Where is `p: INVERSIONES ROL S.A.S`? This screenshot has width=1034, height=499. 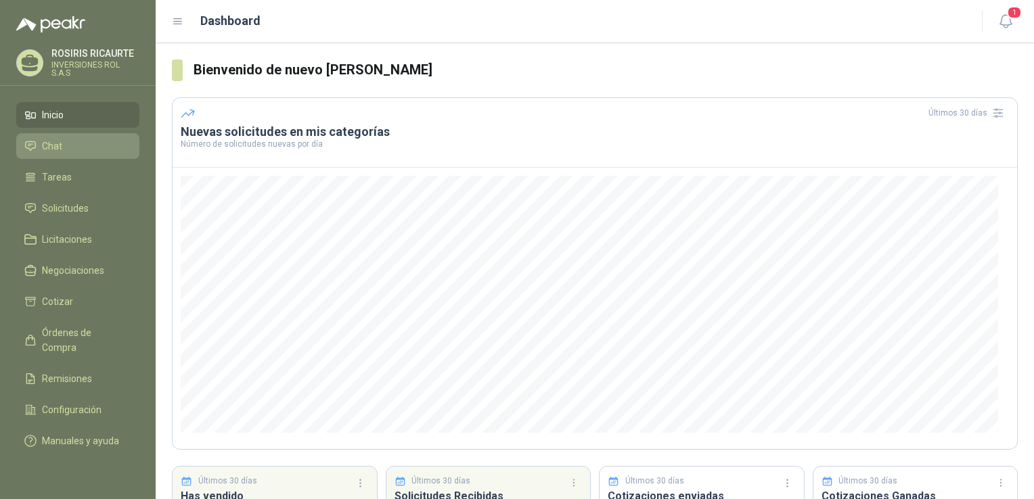 p: INVERSIONES ROL S.A.S is located at coordinates (95, 69).